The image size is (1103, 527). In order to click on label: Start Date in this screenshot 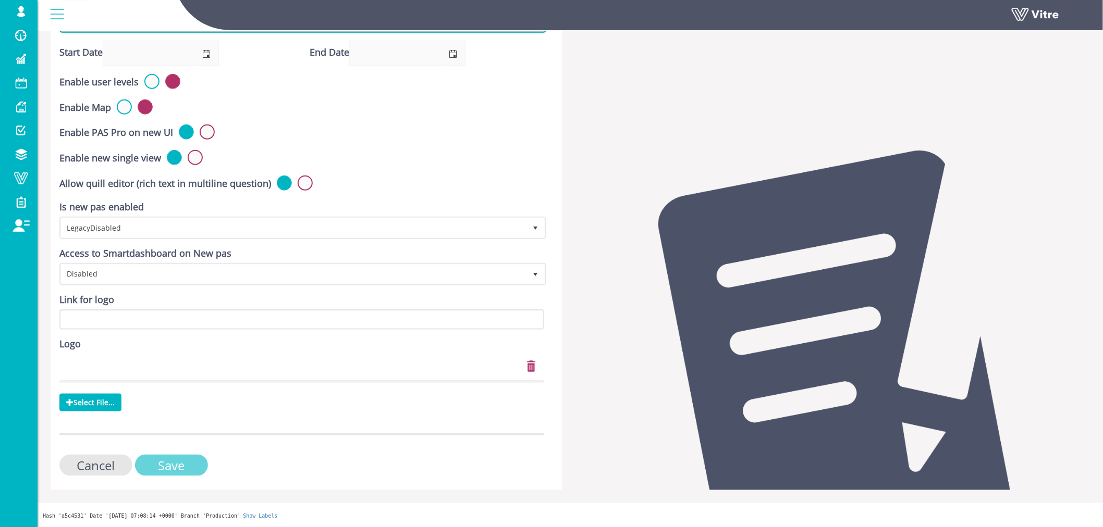, I will do `click(81, 53)`.